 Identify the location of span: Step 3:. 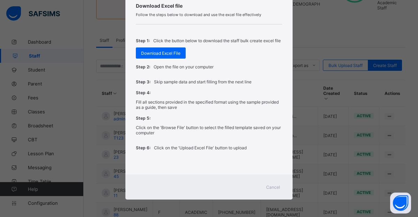
(143, 81).